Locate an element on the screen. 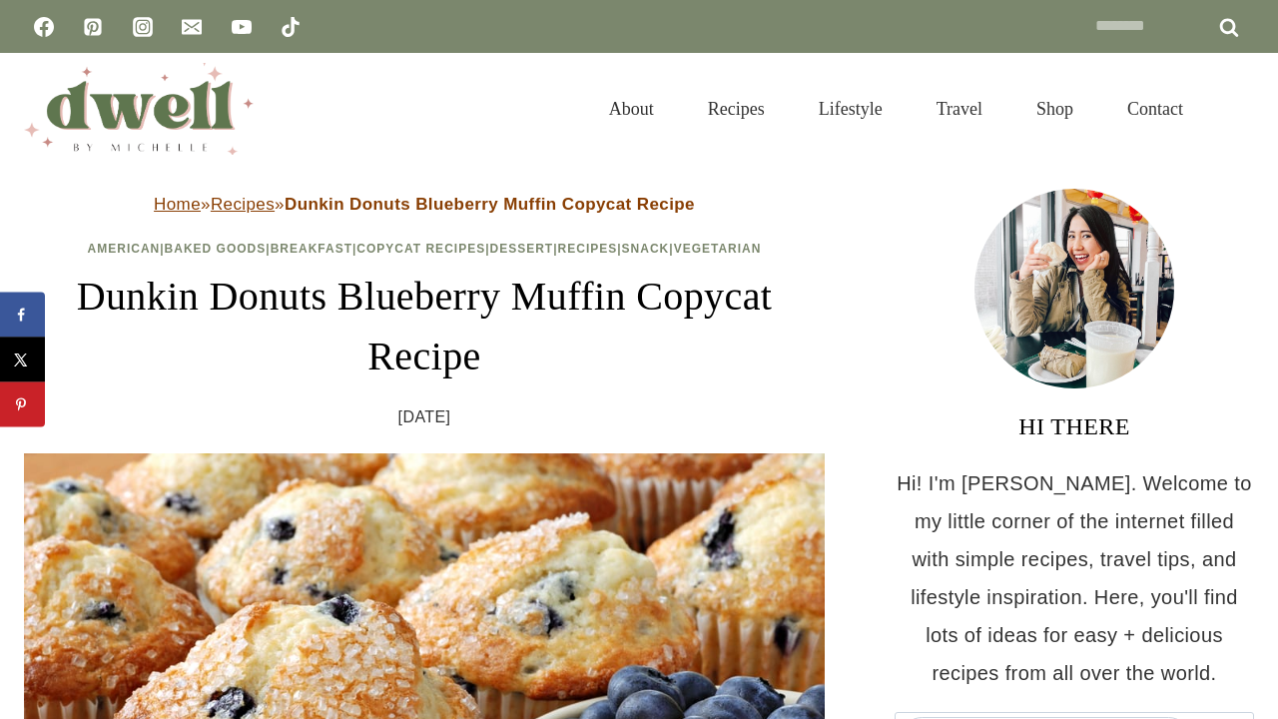  a: Instagram is located at coordinates (143, 27).